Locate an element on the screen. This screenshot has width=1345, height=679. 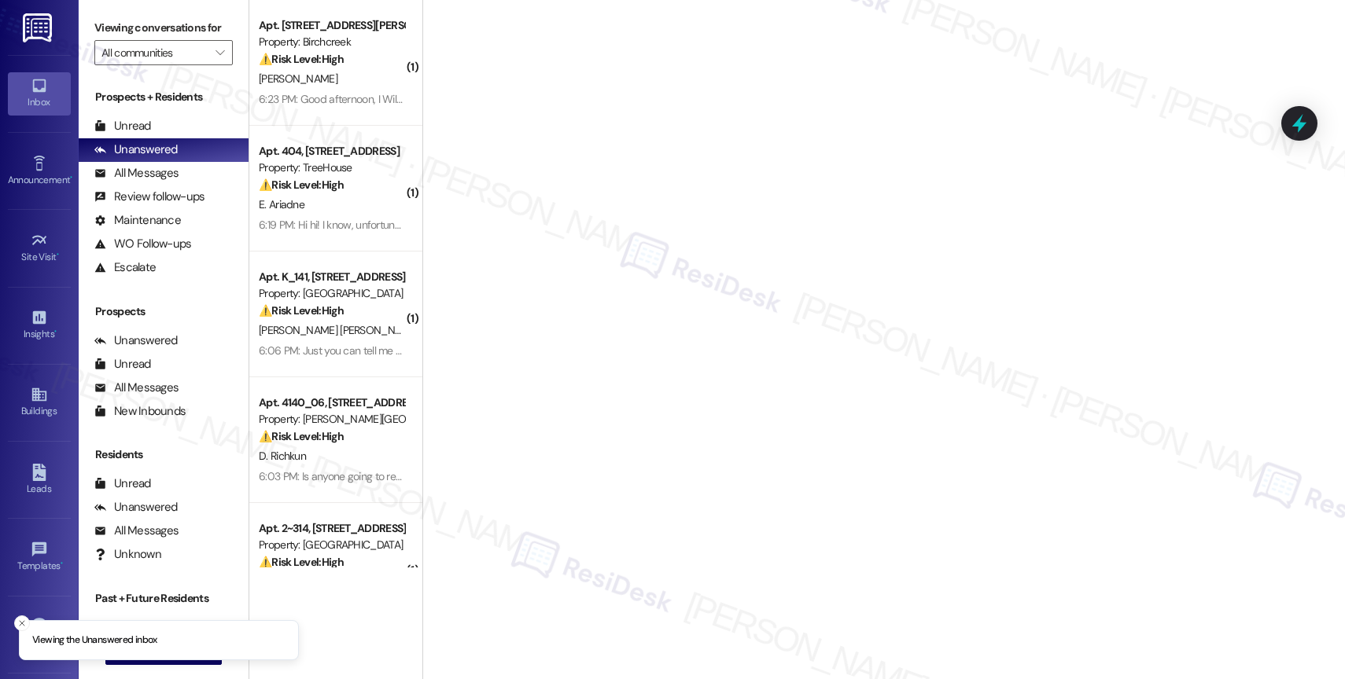
a: Templates • is located at coordinates (39, 558).